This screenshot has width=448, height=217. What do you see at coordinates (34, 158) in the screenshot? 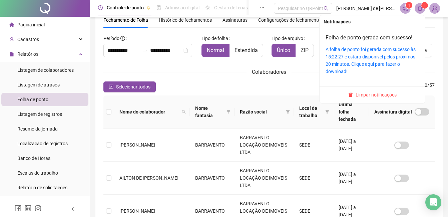
I see `span: Banco de Horas` at bounding box center [34, 158].